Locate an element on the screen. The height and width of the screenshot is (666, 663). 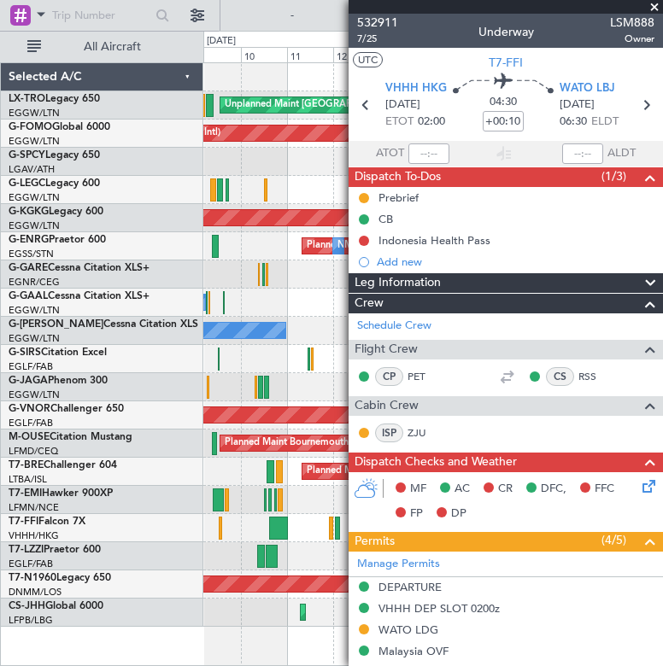
a: T7-N1960Legacy 650 is located at coordinates (60, 578).